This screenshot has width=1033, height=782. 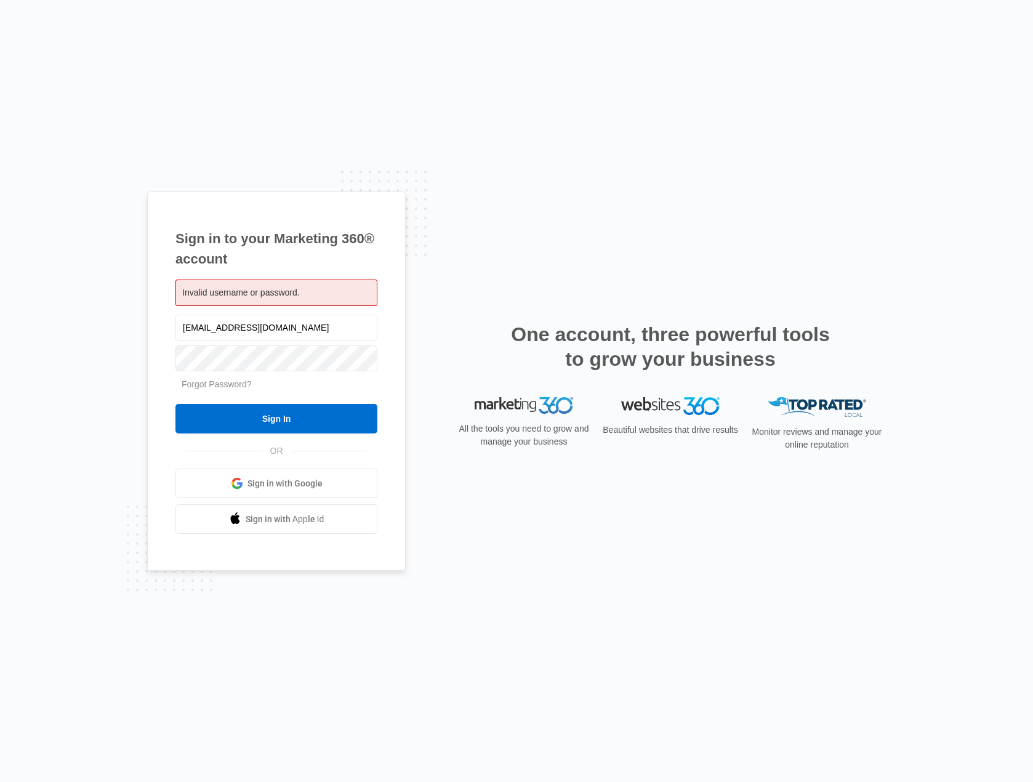 What do you see at coordinates (670, 406) in the screenshot?
I see `img: Websites 360` at bounding box center [670, 406].